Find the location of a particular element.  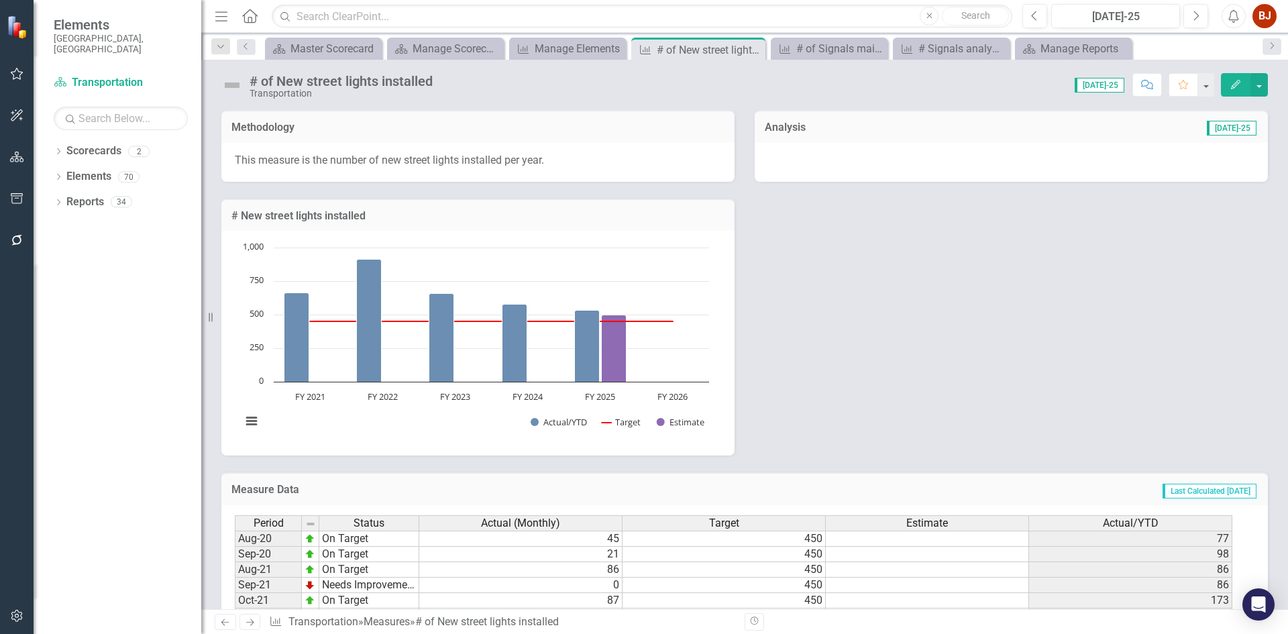

div: Manage Scorecards is located at coordinates (456, 48).